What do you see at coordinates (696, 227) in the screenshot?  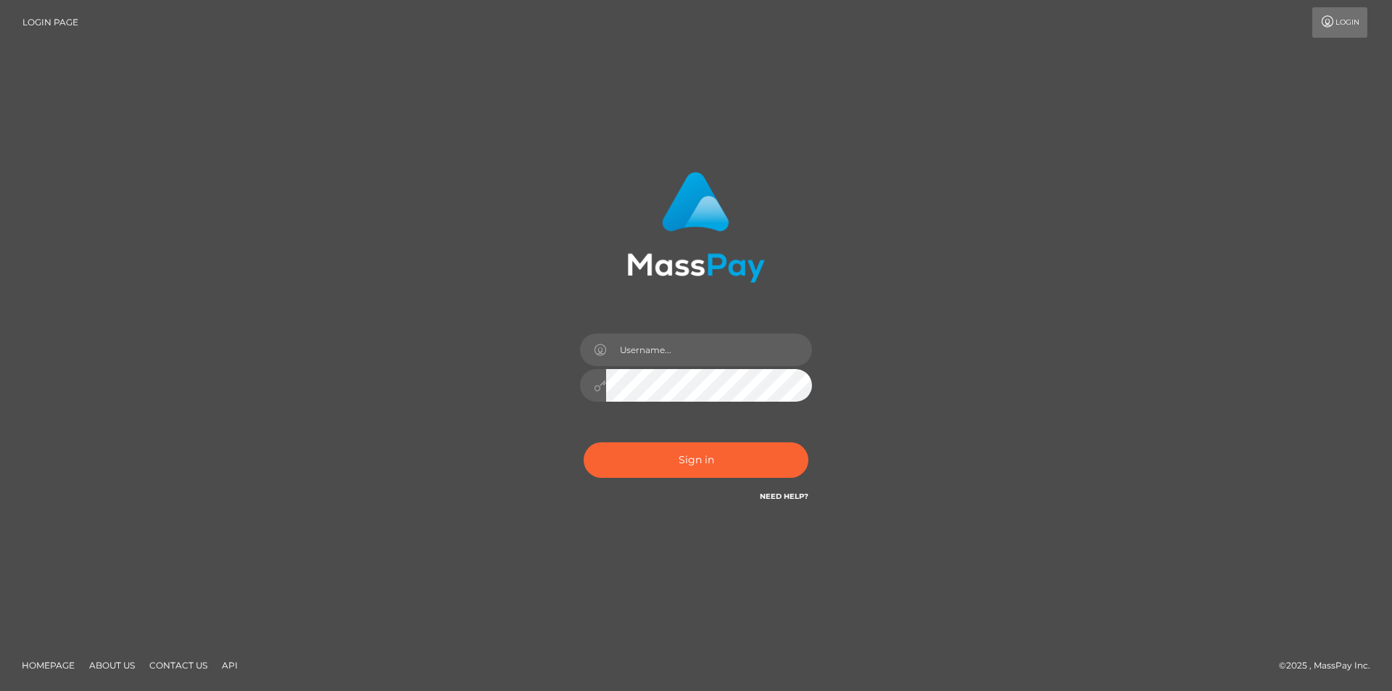 I see `img: MassPay Login` at bounding box center [696, 227].